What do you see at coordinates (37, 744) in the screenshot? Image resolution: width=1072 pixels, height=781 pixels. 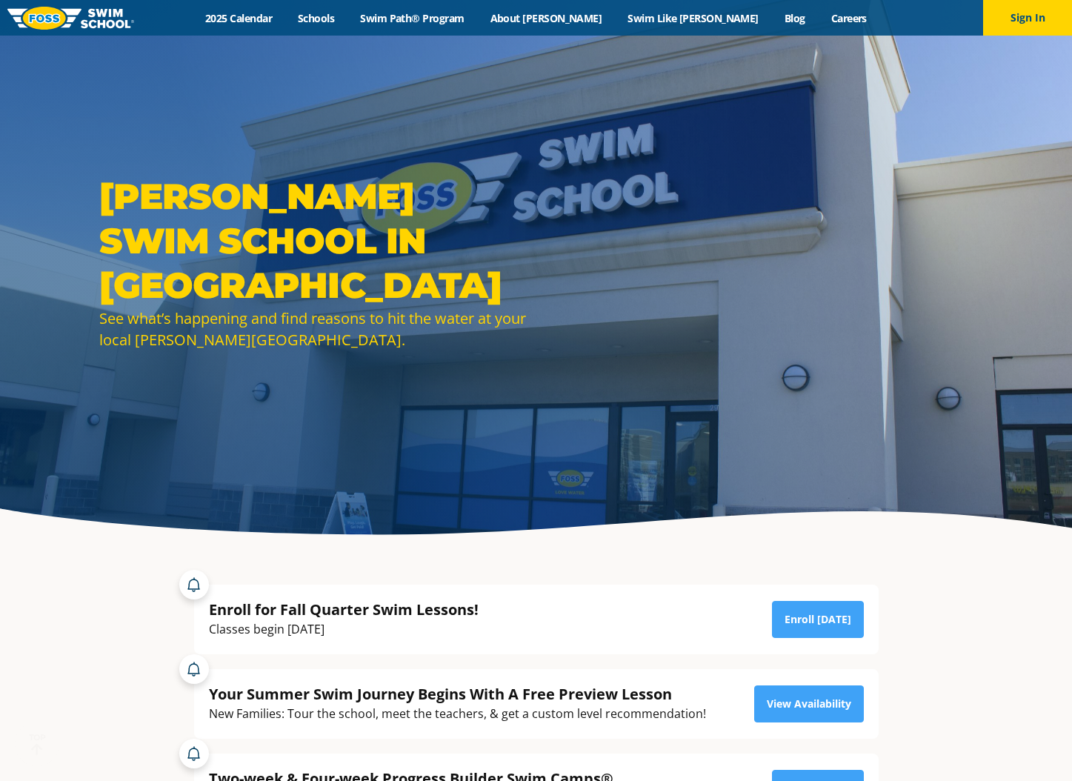 I see `div: TOP` at bounding box center [37, 744].